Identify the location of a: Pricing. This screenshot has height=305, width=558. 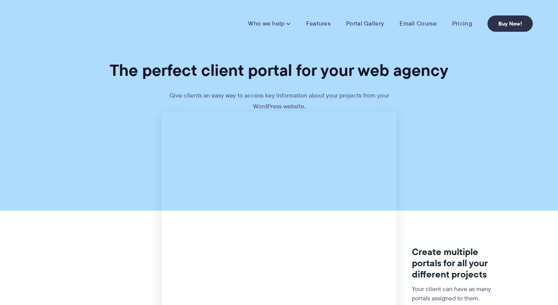
(462, 24).